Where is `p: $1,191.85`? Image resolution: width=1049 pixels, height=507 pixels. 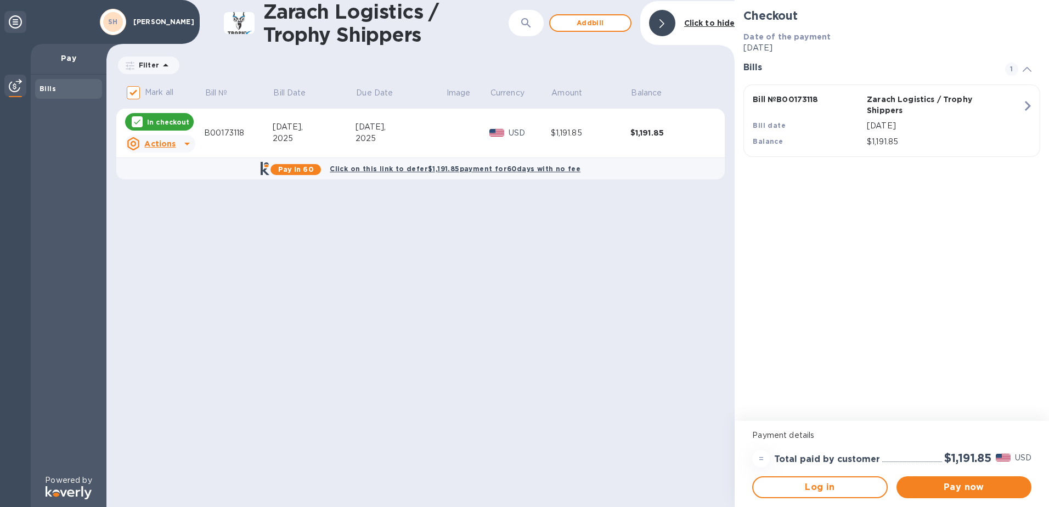
p: $1,191.85 is located at coordinates (944, 142).